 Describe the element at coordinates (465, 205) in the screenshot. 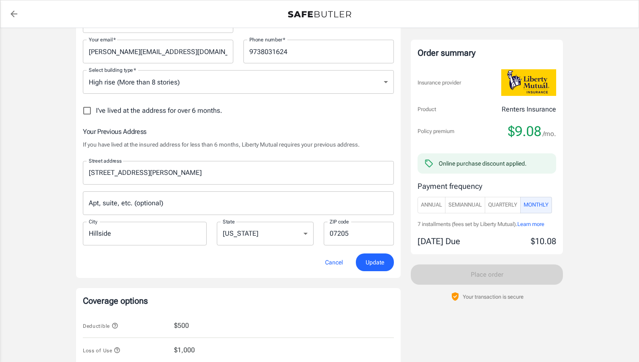

I see `span: SemiAnnual` at that location.